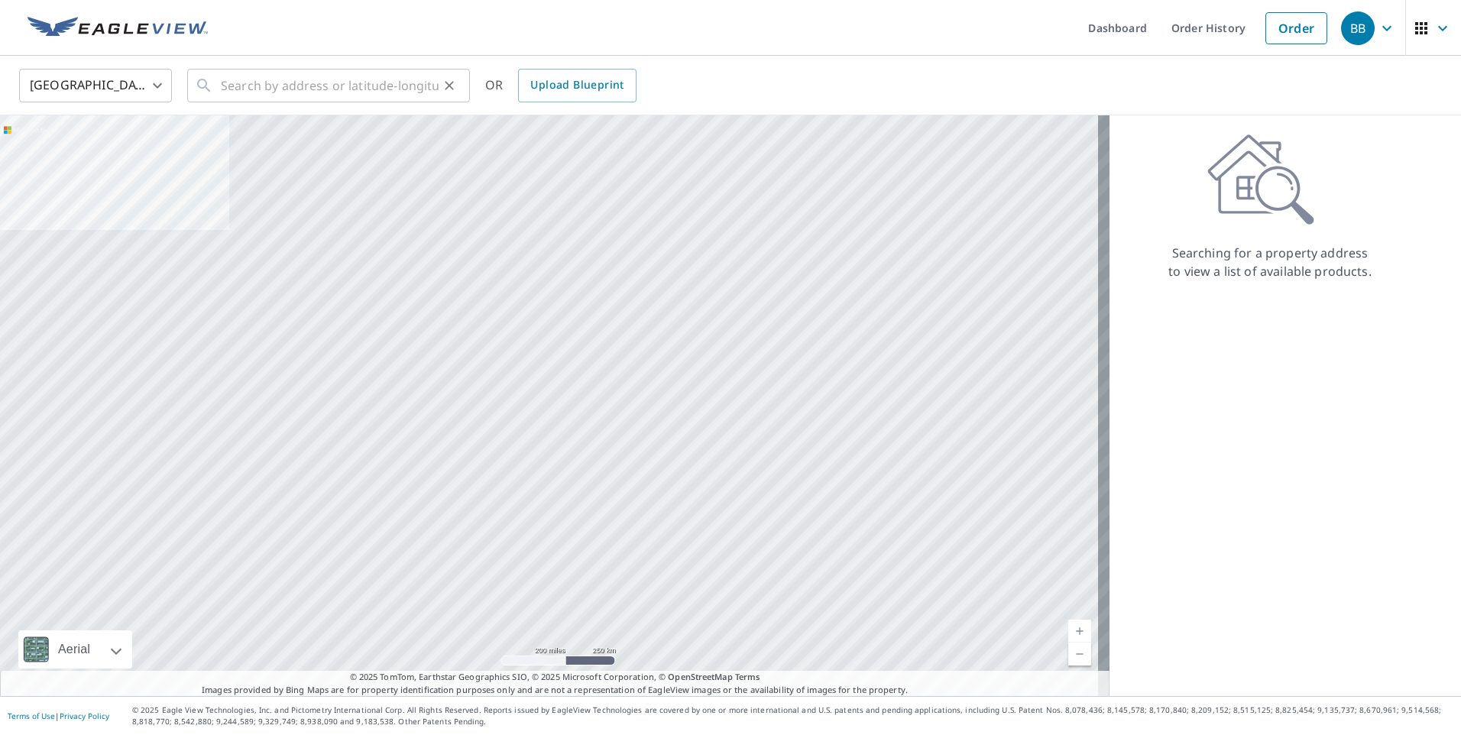 The width and height of the screenshot is (1461, 735). I want to click on div: BB, so click(1358, 28).